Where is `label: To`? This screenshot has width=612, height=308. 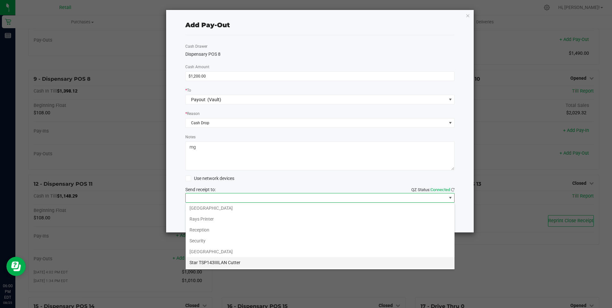 label: To is located at coordinates (188, 90).